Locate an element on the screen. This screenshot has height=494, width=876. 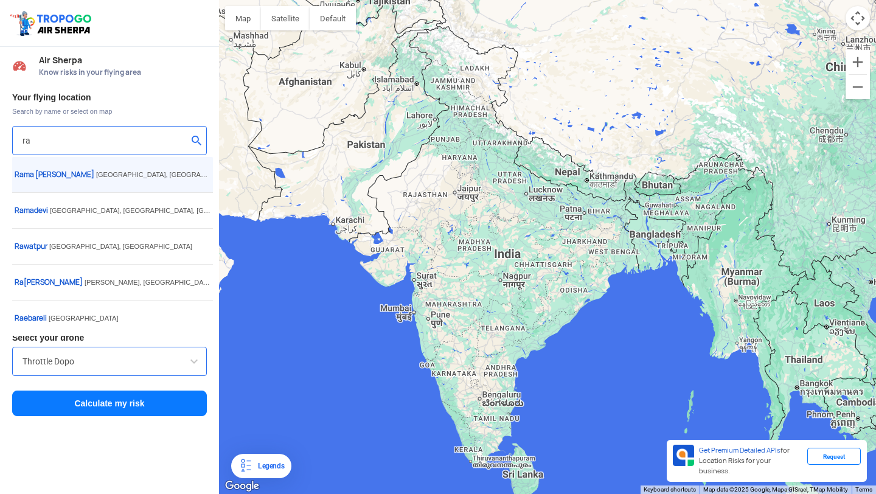
div: Request is located at coordinates (834, 456).